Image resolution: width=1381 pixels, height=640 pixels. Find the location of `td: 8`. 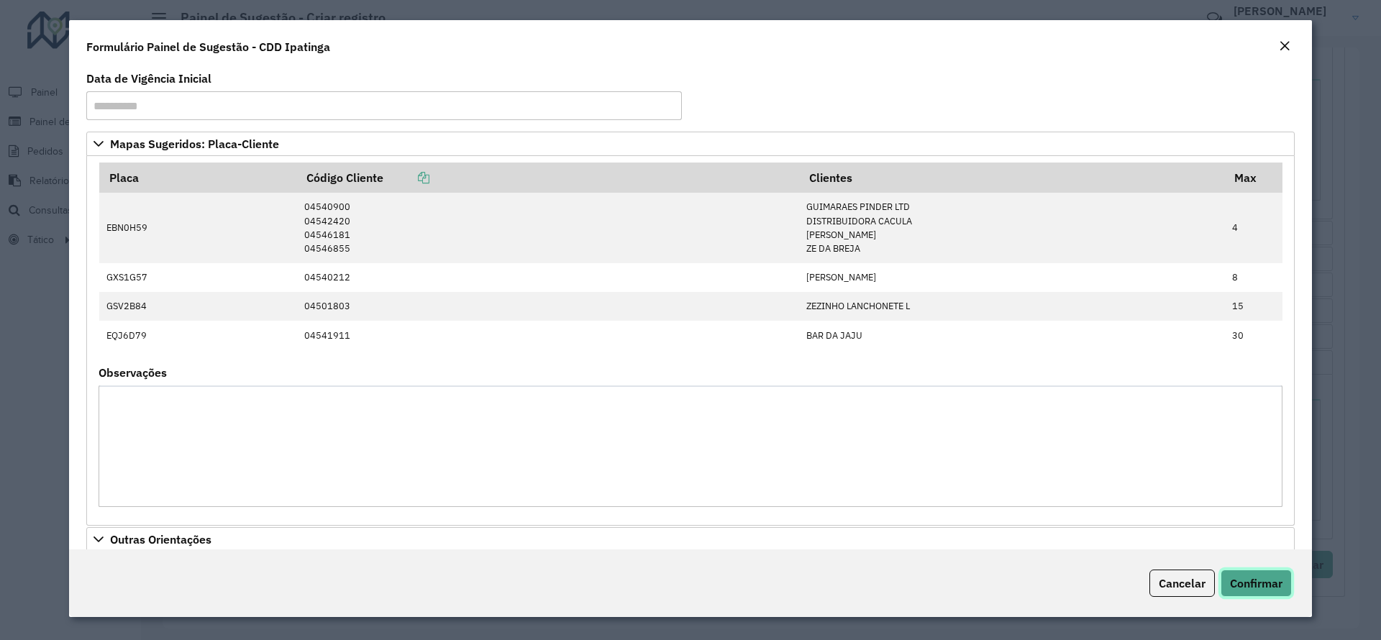

td: 8 is located at coordinates (1254, 278).